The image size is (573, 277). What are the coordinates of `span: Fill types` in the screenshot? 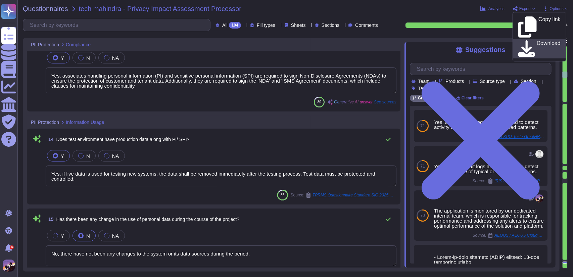 It's located at (266, 25).